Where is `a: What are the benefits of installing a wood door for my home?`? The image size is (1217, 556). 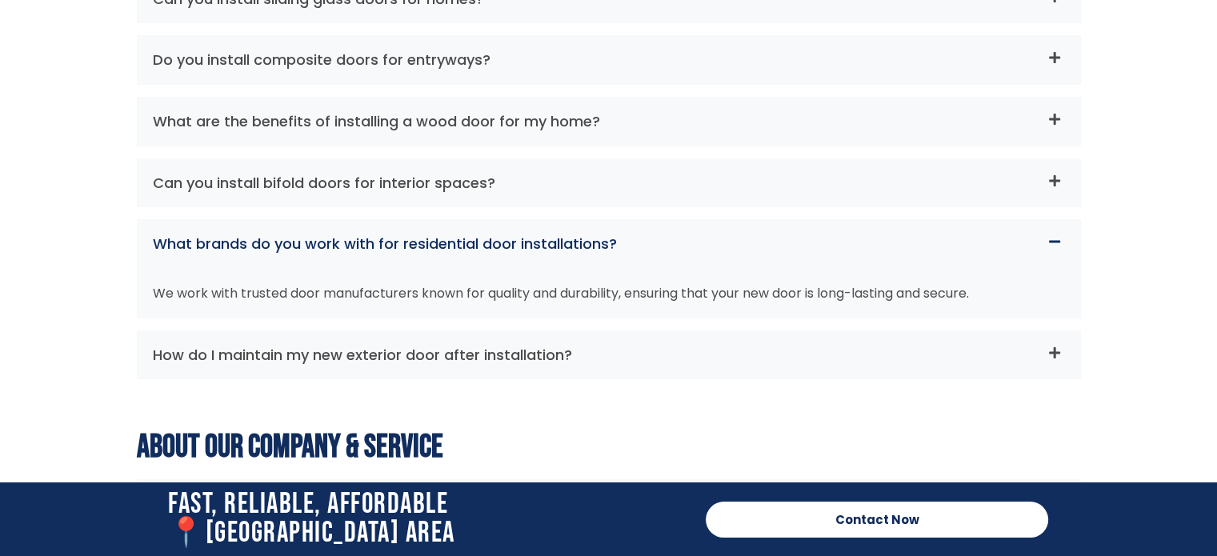 a: What are the benefits of installing a wood door for my home? is located at coordinates (376, 121).